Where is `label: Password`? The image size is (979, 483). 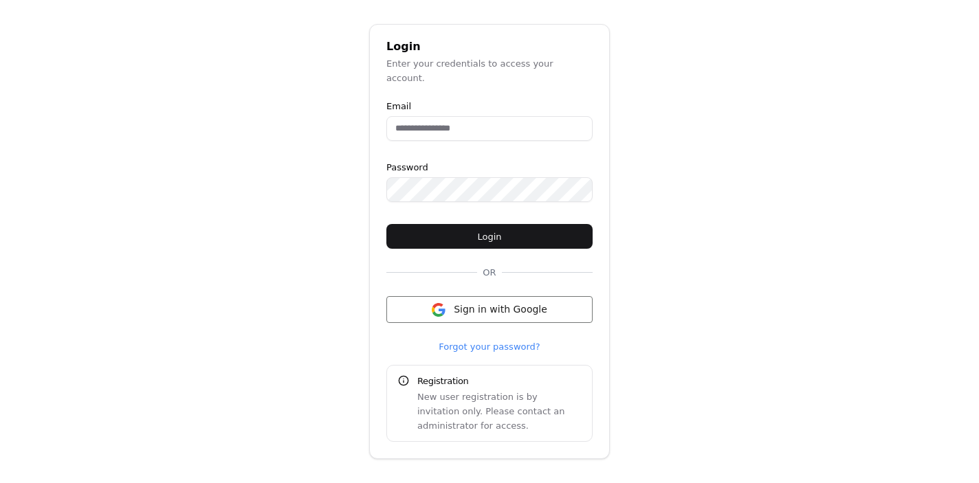 label: Password is located at coordinates (490, 167).